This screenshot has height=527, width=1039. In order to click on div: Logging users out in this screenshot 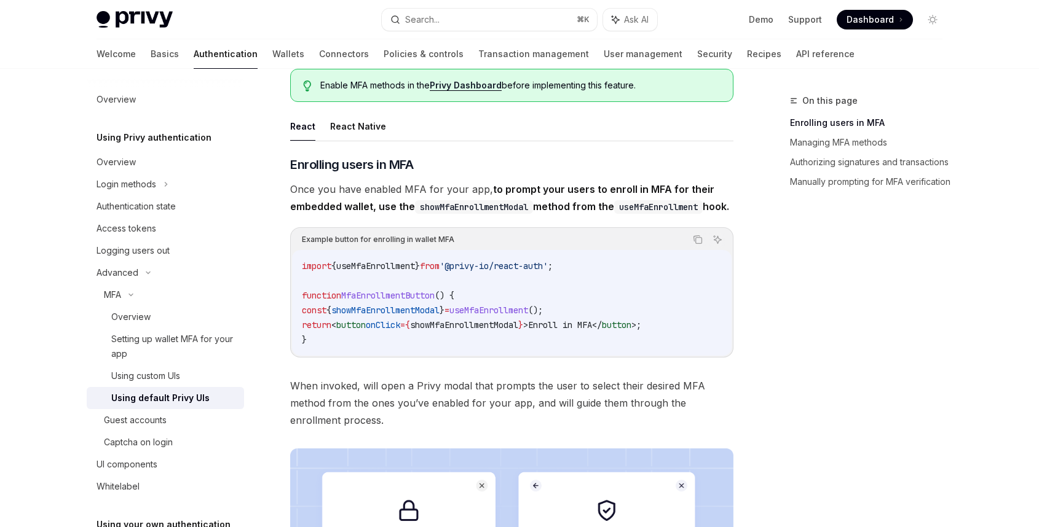, I will do `click(133, 251)`.